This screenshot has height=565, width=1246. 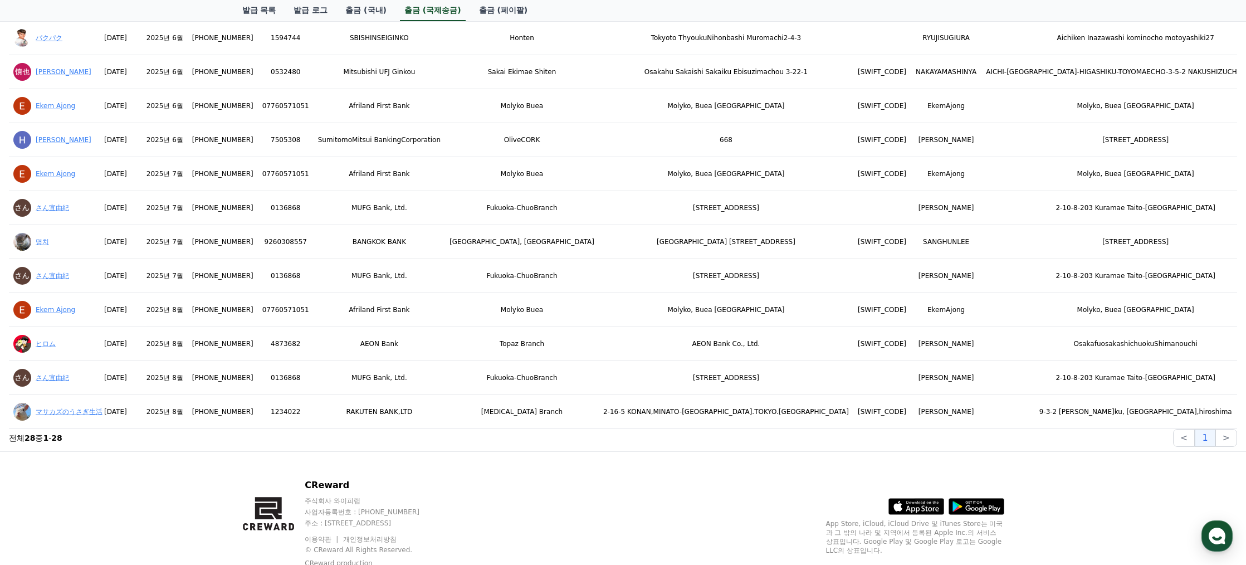 I want to click on img: ACg8ocICNlexB5AcapLzyEFGUjPEeqmi778hVJT9gvB07Liy6tA2qQLgpg=s96-c, so click(x=22, y=412).